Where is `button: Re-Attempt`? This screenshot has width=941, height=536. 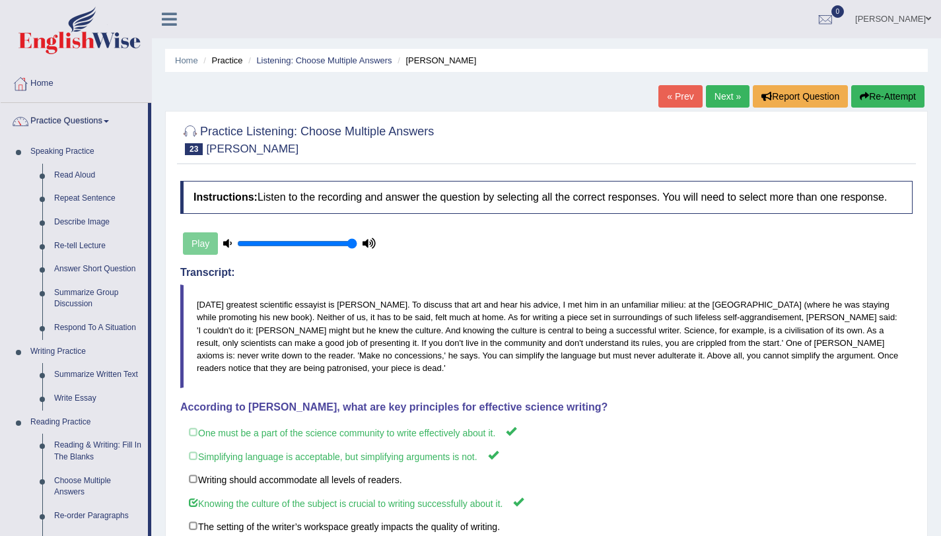
button: Re-Attempt is located at coordinates (888, 96).